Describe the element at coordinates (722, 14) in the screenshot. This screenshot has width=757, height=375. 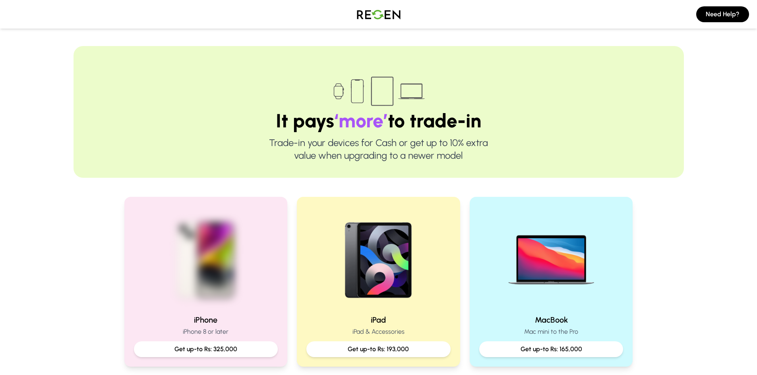
I see `a: Need Help?` at that location.